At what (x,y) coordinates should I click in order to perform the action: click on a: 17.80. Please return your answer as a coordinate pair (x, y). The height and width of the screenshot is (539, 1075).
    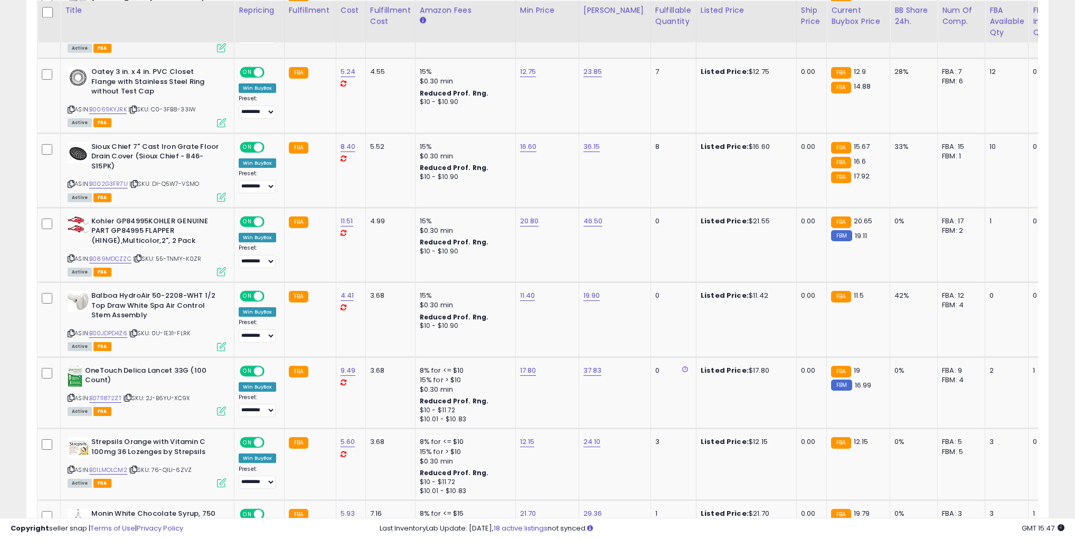
    Looking at the image, I should click on (528, 371).